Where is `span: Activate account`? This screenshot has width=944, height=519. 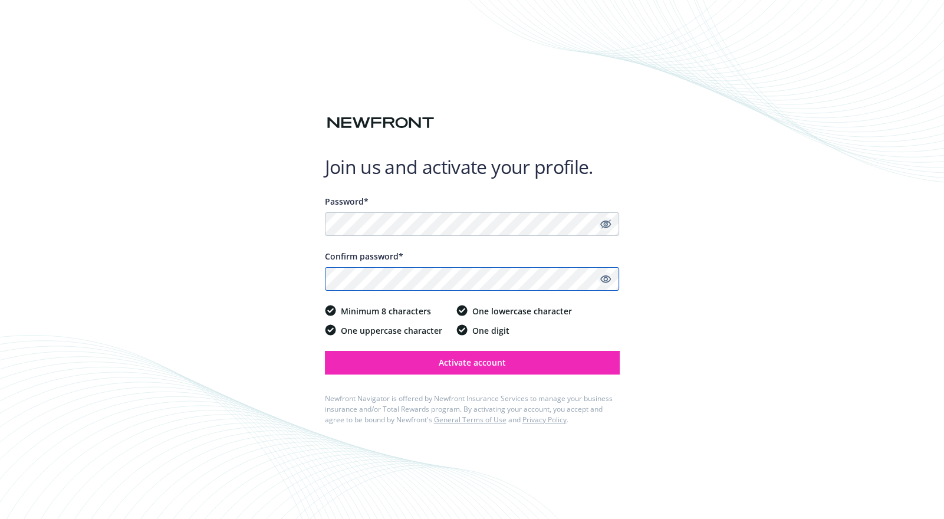
span: Activate account is located at coordinates (472, 362).